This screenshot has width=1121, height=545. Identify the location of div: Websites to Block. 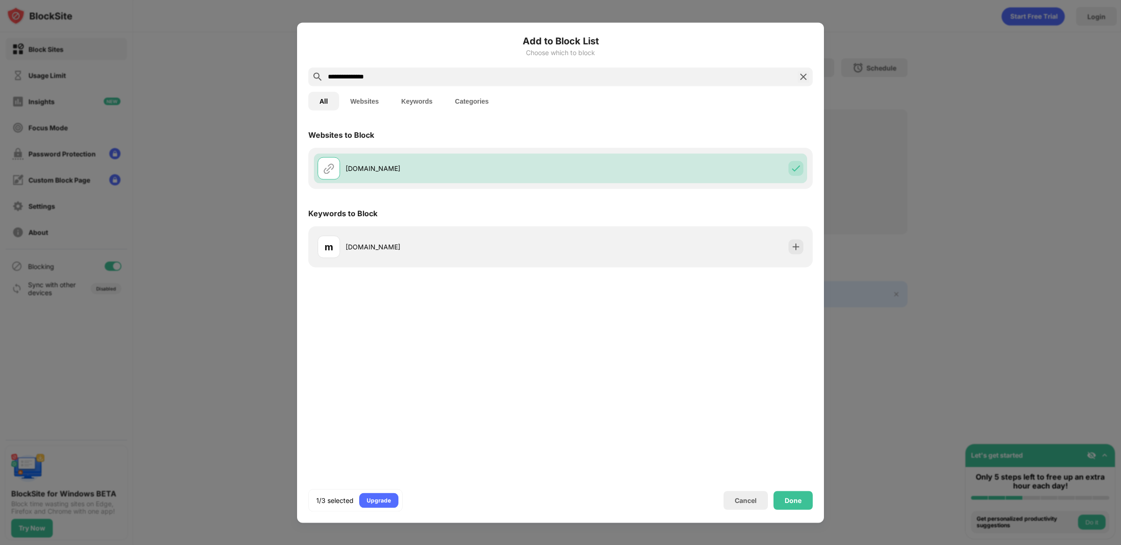
(341, 135).